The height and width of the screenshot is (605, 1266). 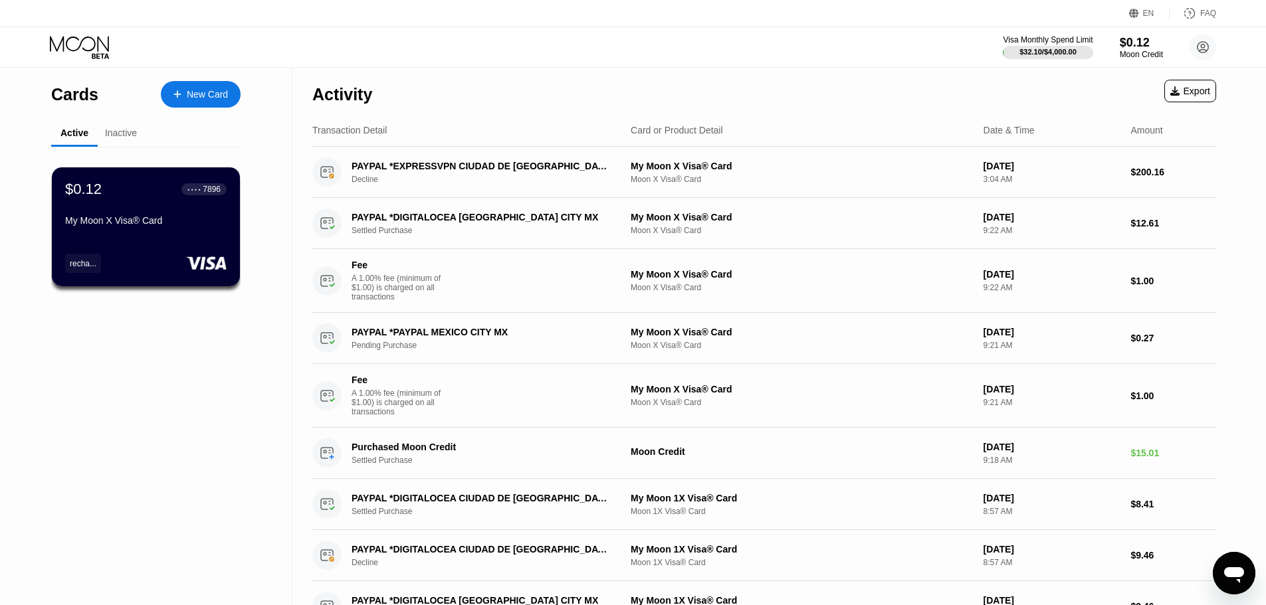 What do you see at coordinates (211, 189) in the screenshot?
I see `div: 7896` at bounding box center [211, 189].